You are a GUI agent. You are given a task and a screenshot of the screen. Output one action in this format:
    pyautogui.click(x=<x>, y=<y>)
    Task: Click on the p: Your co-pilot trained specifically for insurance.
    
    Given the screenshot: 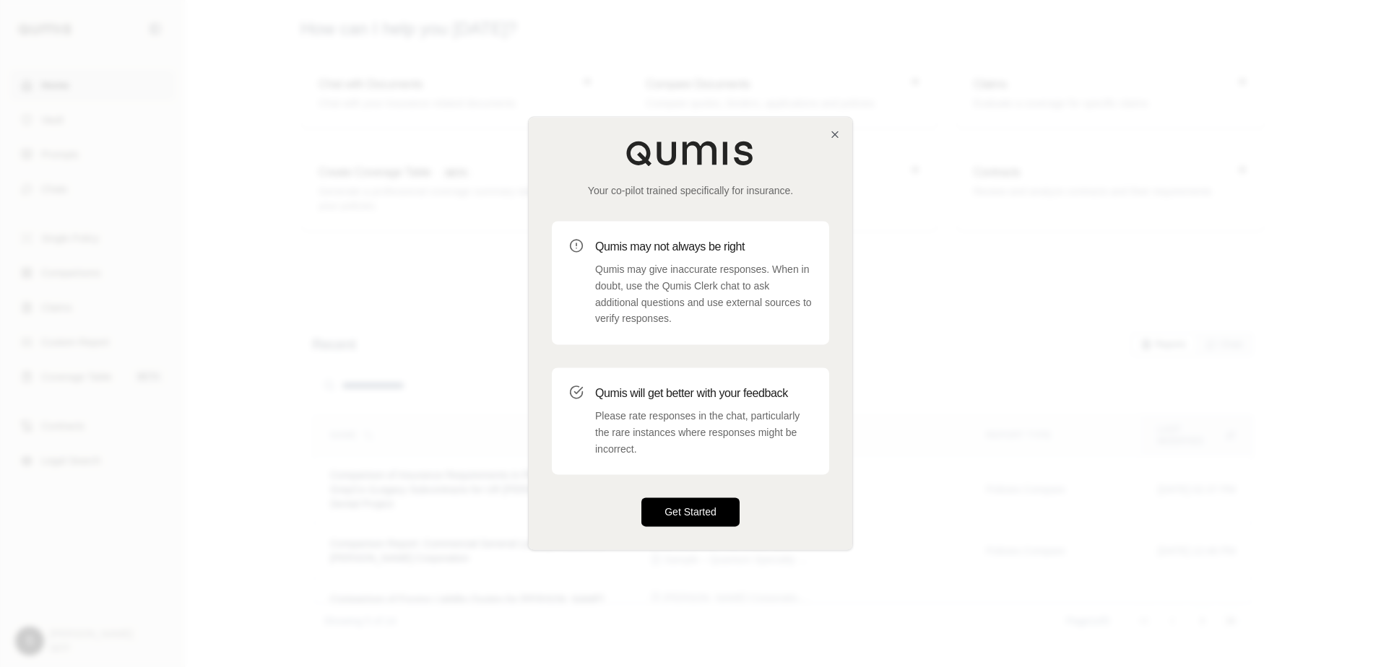 What is the action you would take?
    pyautogui.click(x=691, y=191)
    